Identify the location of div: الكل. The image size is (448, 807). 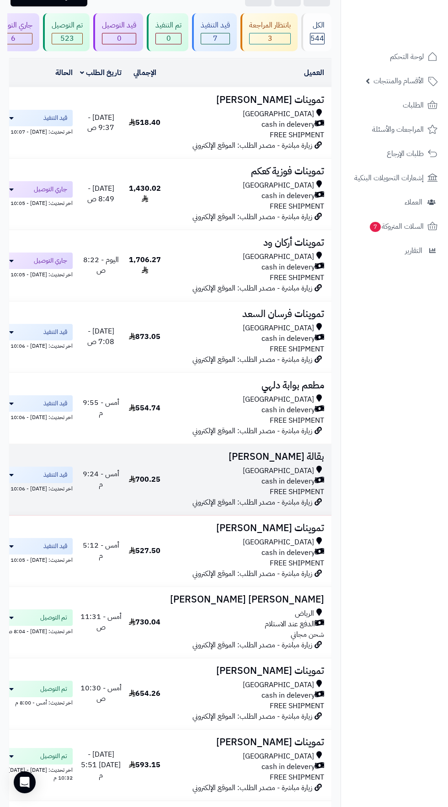
(317, 25).